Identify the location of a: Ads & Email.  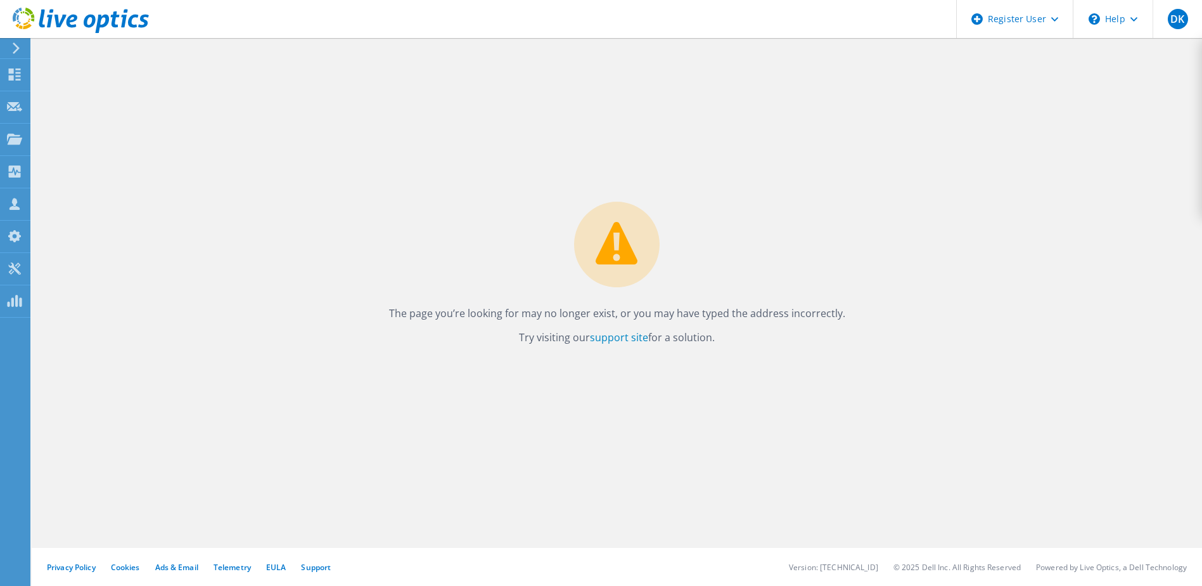
(177, 567).